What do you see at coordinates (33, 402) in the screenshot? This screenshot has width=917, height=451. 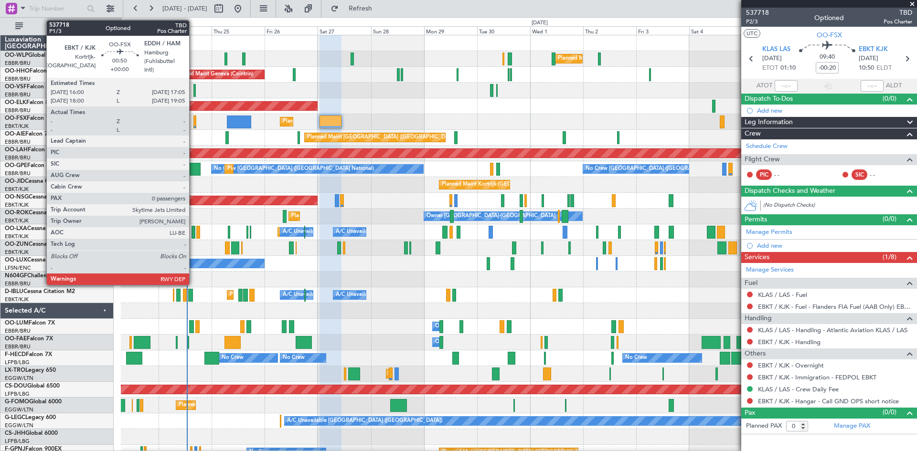 I see `a: G-FOMOGlobal 6000` at bounding box center [33, 402].